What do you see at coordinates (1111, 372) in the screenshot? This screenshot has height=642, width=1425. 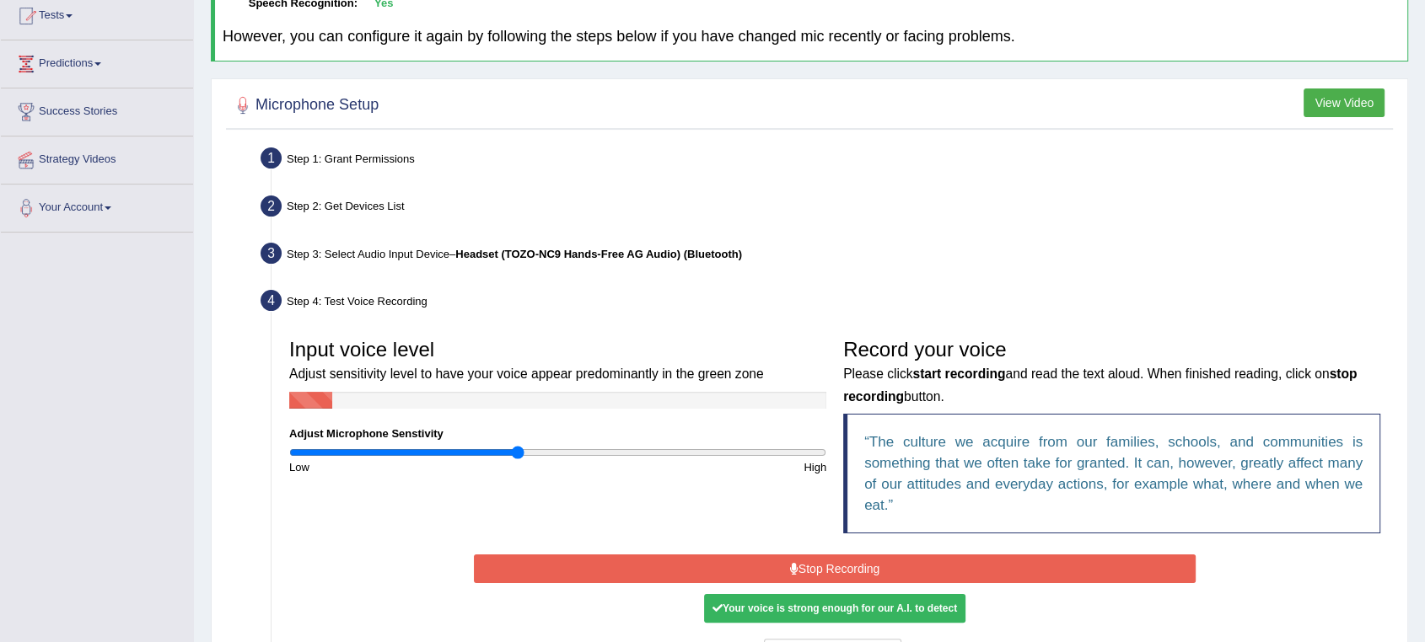 I see `h3: Record your voice` at bounding box center [1111, 372].